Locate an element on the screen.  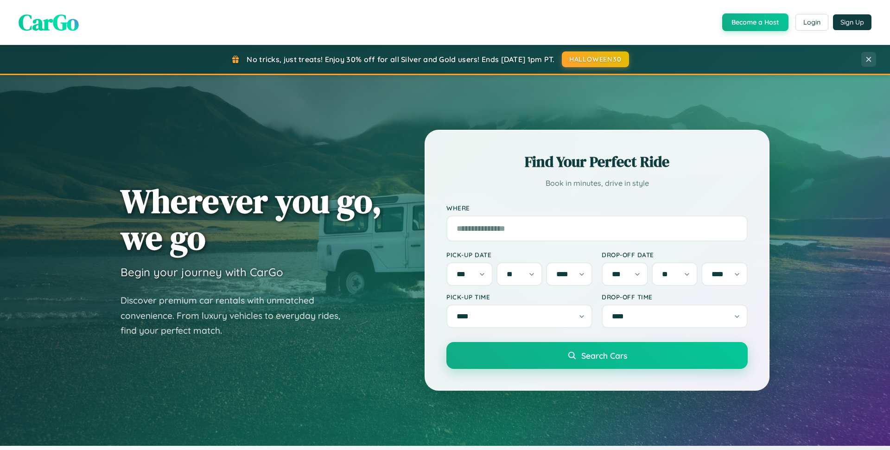
label: Where is located at coordinates (597, 208).